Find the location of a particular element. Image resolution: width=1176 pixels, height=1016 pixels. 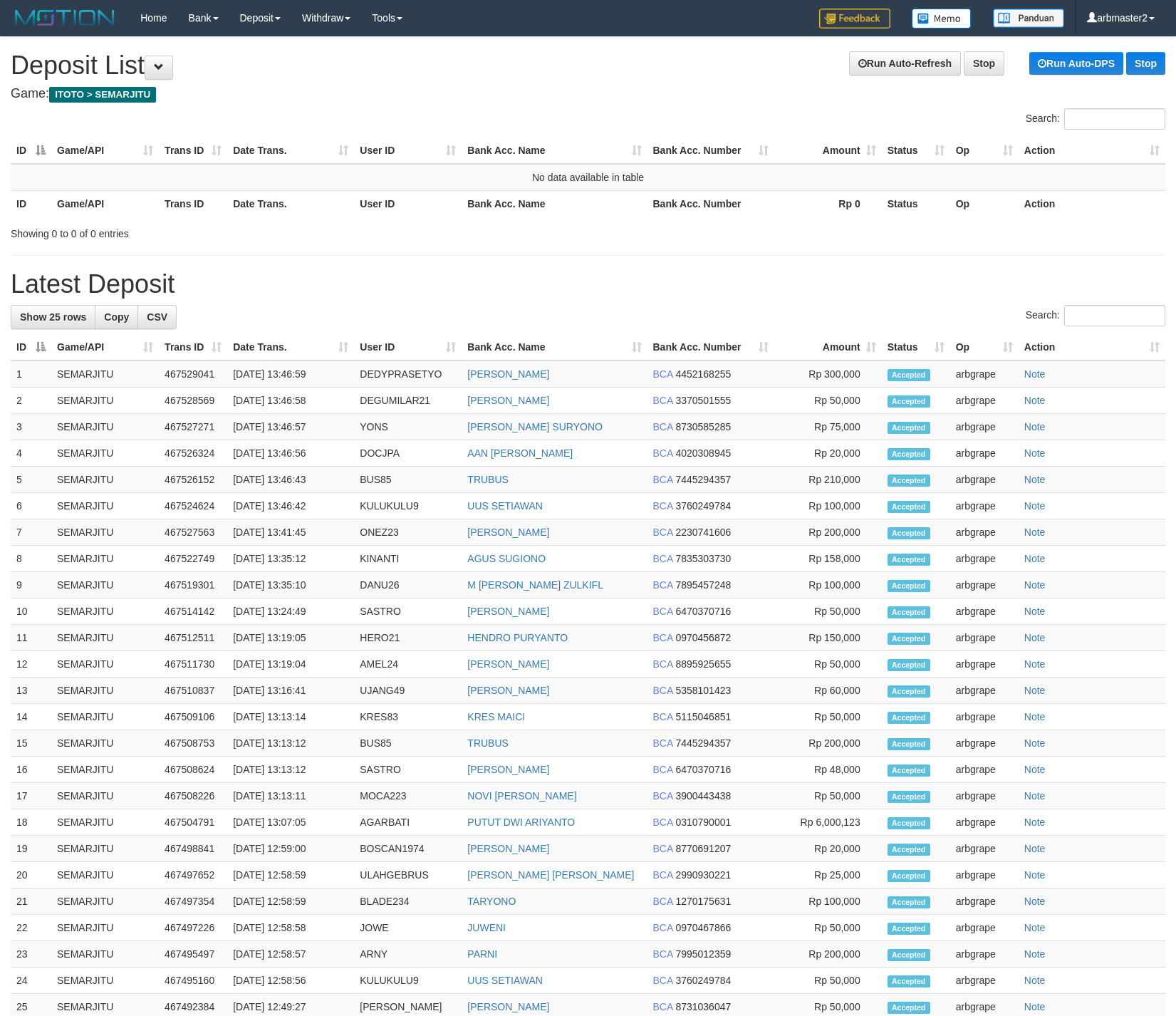

a: PUTUT DWI ARIYANTO is located at coordinates (521, 822).